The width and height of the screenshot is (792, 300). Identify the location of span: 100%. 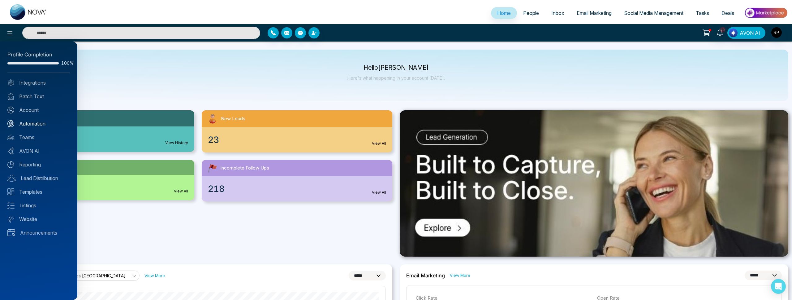
(66, 63).